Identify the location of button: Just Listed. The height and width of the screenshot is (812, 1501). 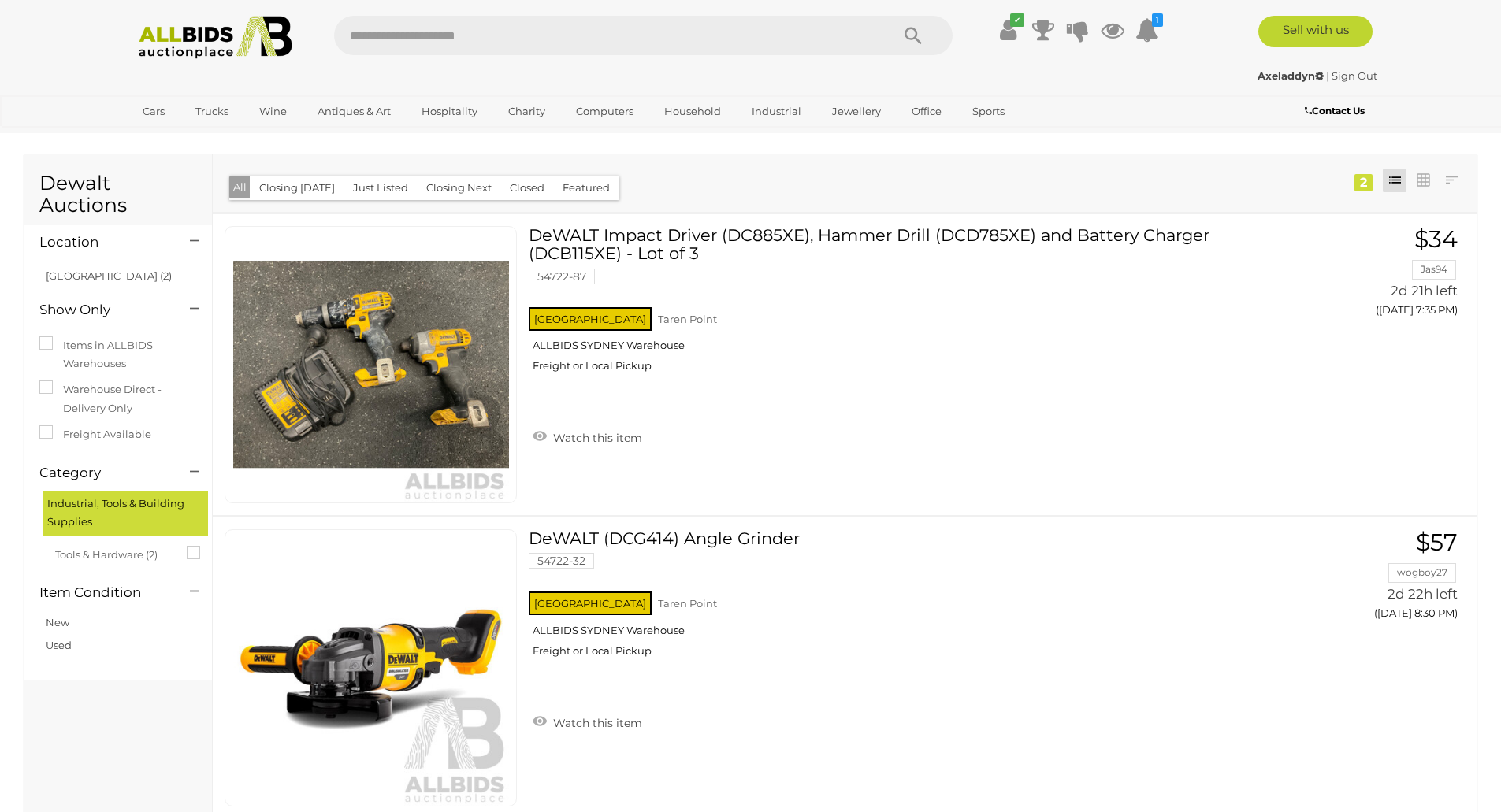
(381, 188).